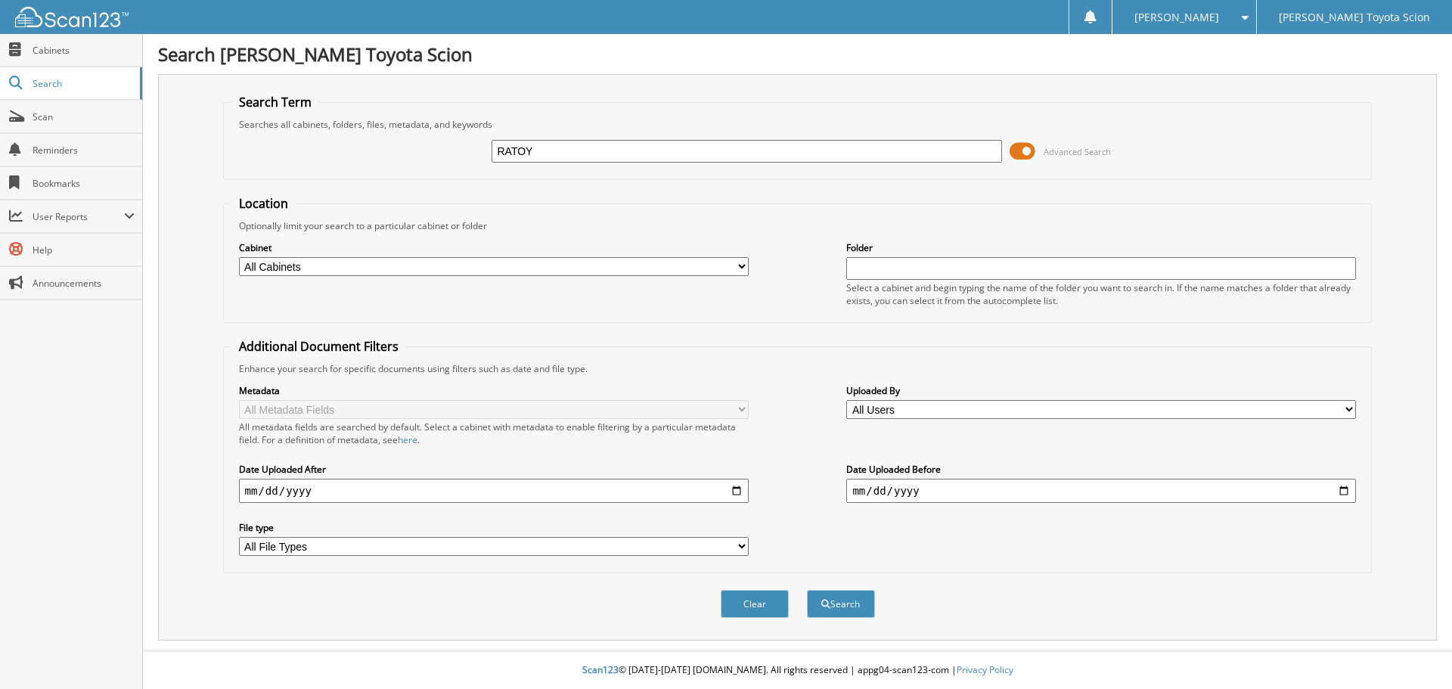  What do you see at coordinates (798, 124) in the screenshot?
I see `div: Searches all cabinets, folders, files, metadata, and keywords` at bounding box center [798, 124].